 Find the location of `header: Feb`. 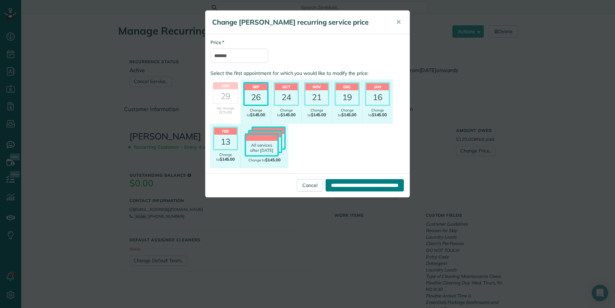

header: Feb is located at coordinates (226, 131).